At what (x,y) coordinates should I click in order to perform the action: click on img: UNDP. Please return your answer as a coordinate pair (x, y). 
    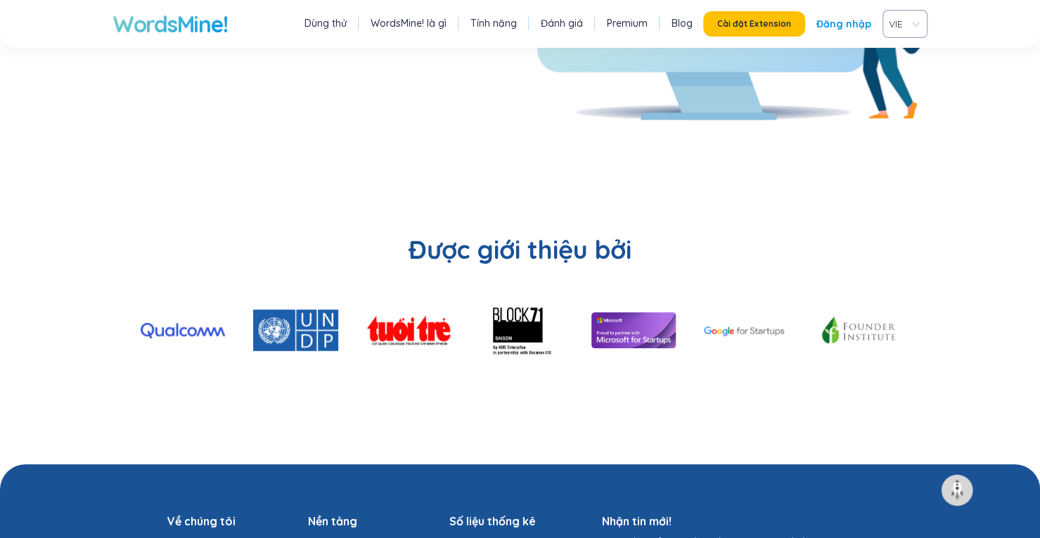
    Looking at the image, I should click on (295, 330).